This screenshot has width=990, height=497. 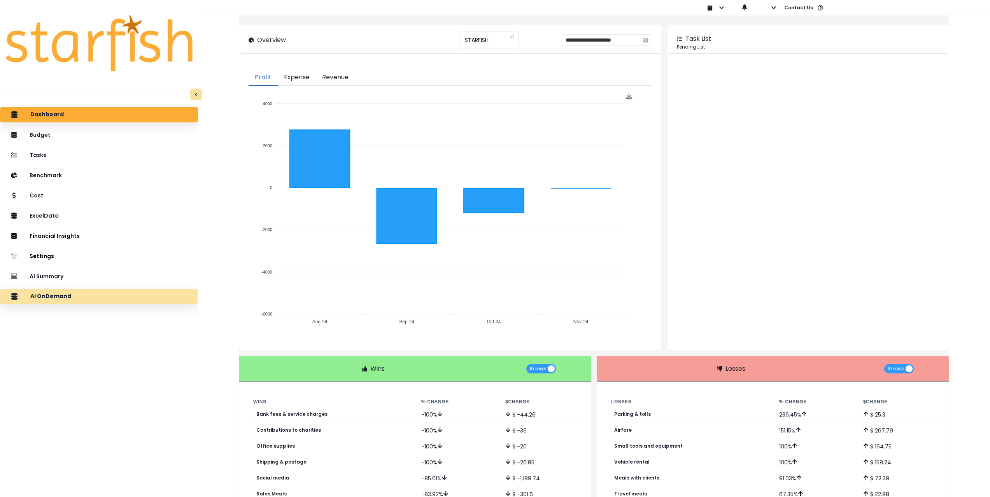 What do you see at coordinates (541, 415) in the screenshot?
I see `td: $ -44.26` at bounding box center [541, 415].